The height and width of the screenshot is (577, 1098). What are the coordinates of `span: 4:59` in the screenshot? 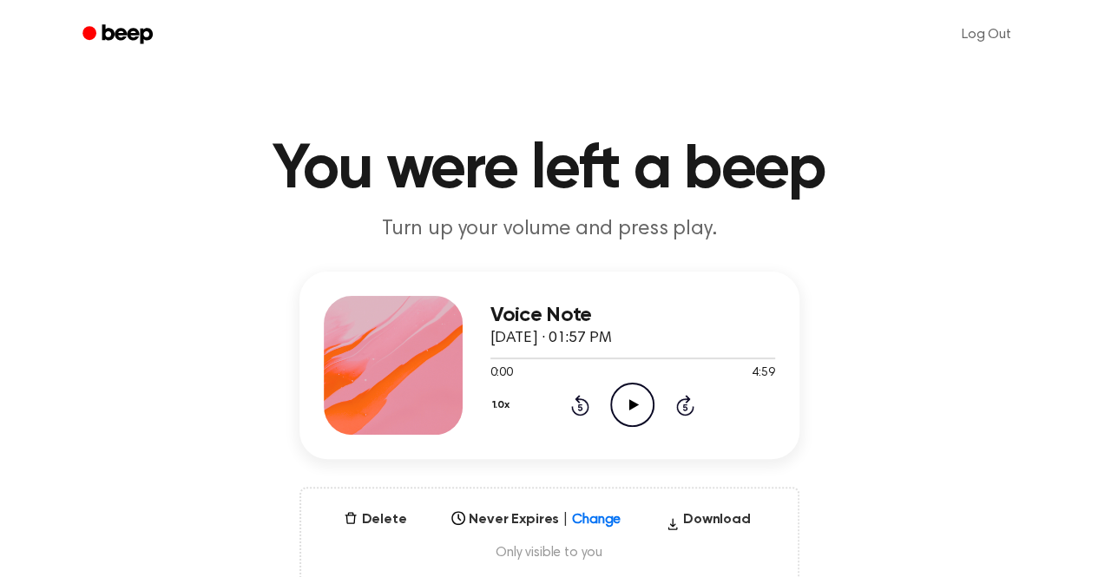 It's located at (763, 373).